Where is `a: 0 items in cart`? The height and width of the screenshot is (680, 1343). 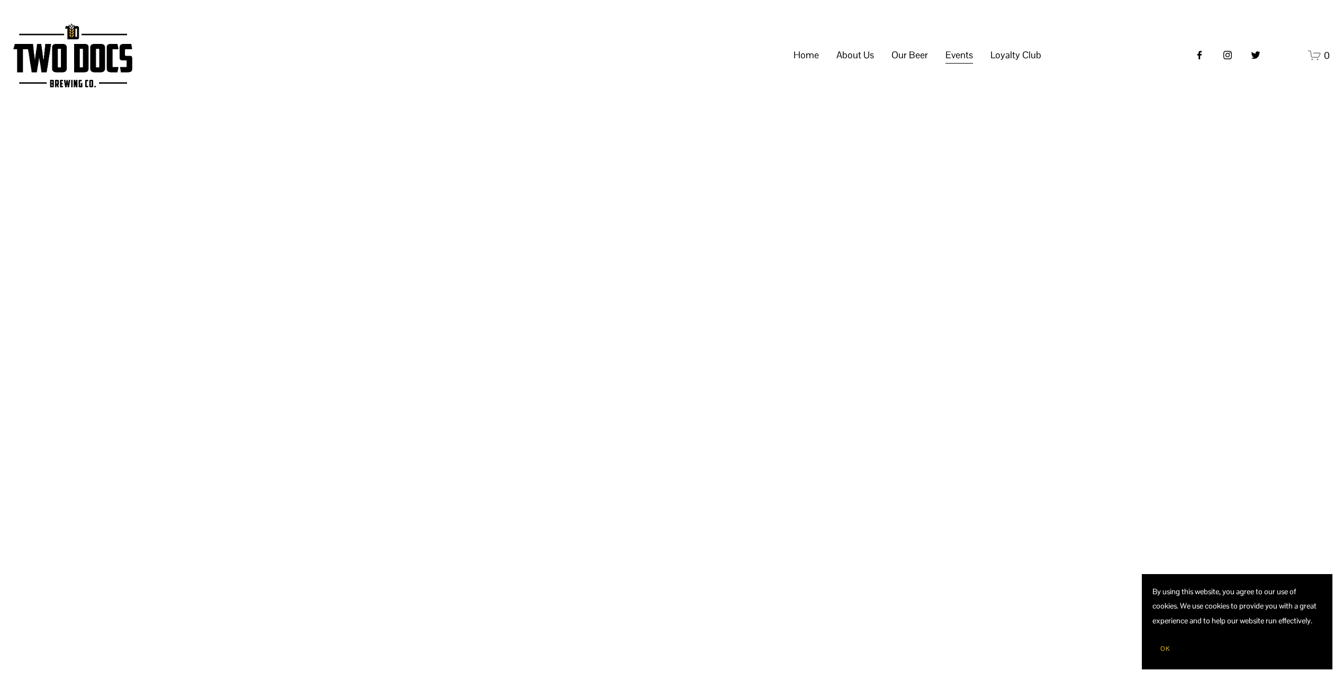
a: 0 items in cart is located at coordinates (1318, 55).